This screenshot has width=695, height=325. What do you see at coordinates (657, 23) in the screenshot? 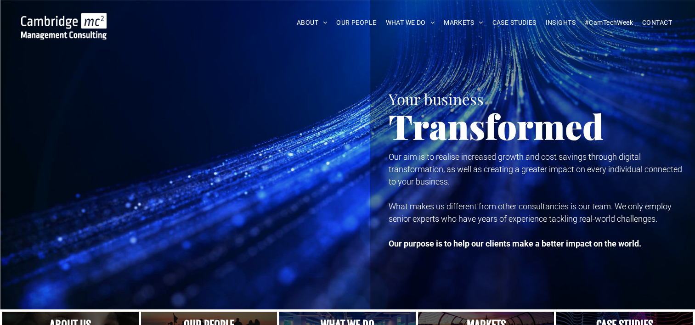
I see `a: CONTACT` at bounding box center [657, 23].